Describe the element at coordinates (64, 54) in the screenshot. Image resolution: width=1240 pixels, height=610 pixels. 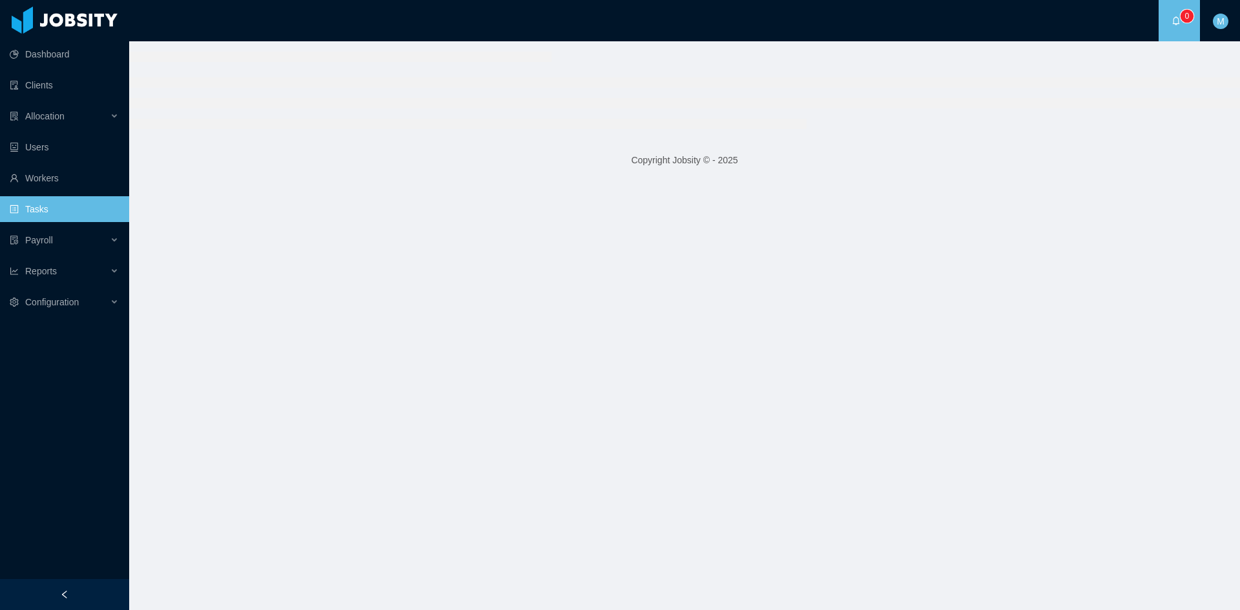
I see `a: icon: pie-chartDashboard` at that location.